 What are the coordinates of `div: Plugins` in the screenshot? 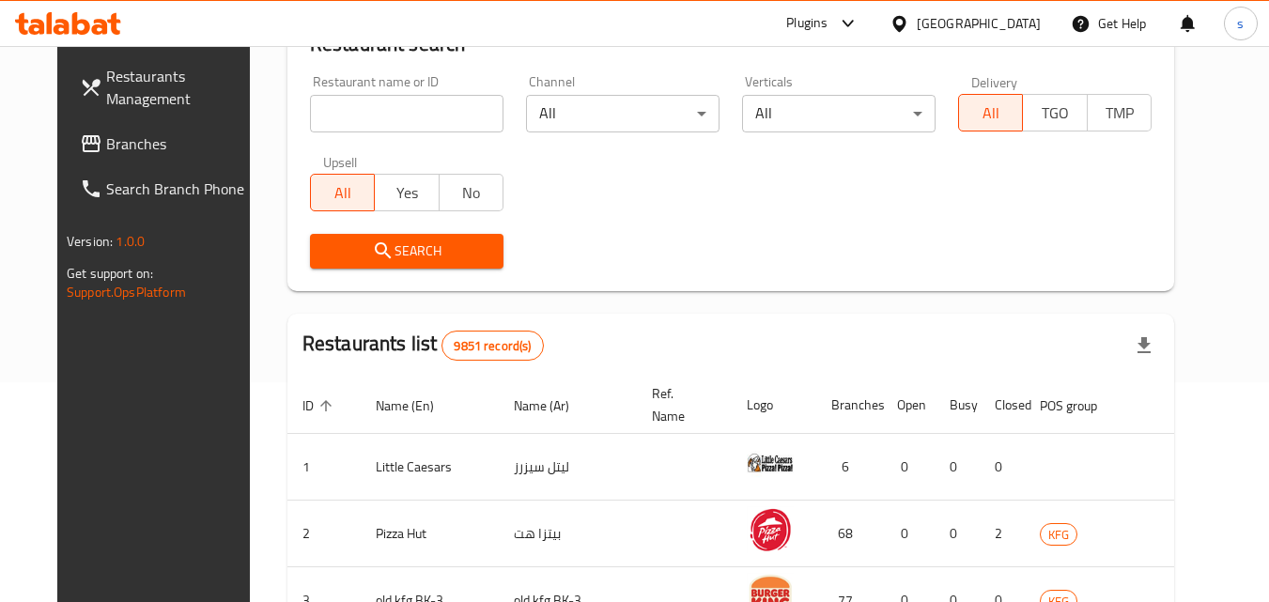 It's located at (807, 23).